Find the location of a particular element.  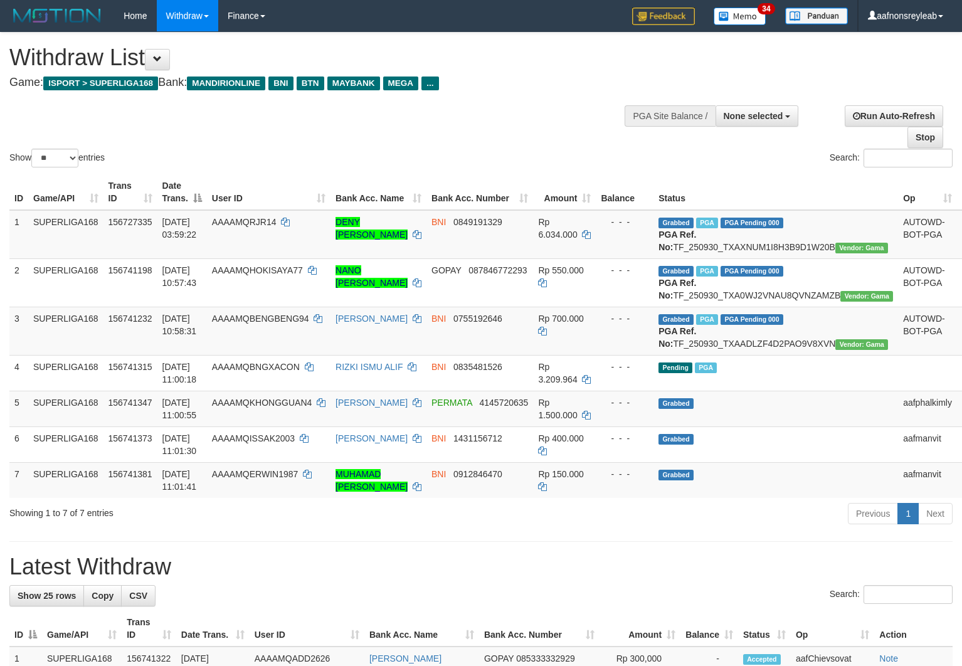

a: Note is located at coordinates (888, 658).